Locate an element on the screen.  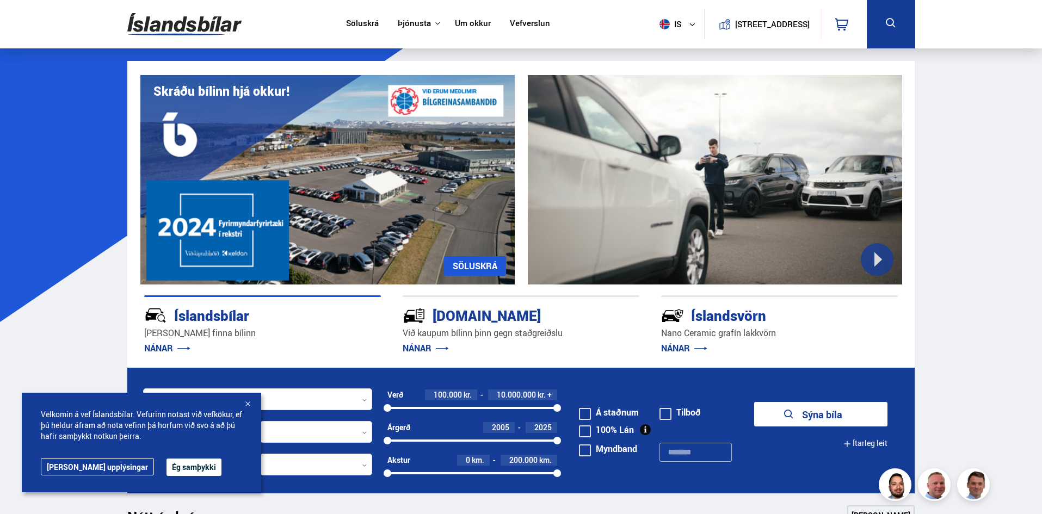
button: Ég samþykki is located at coordinates (194, 467).